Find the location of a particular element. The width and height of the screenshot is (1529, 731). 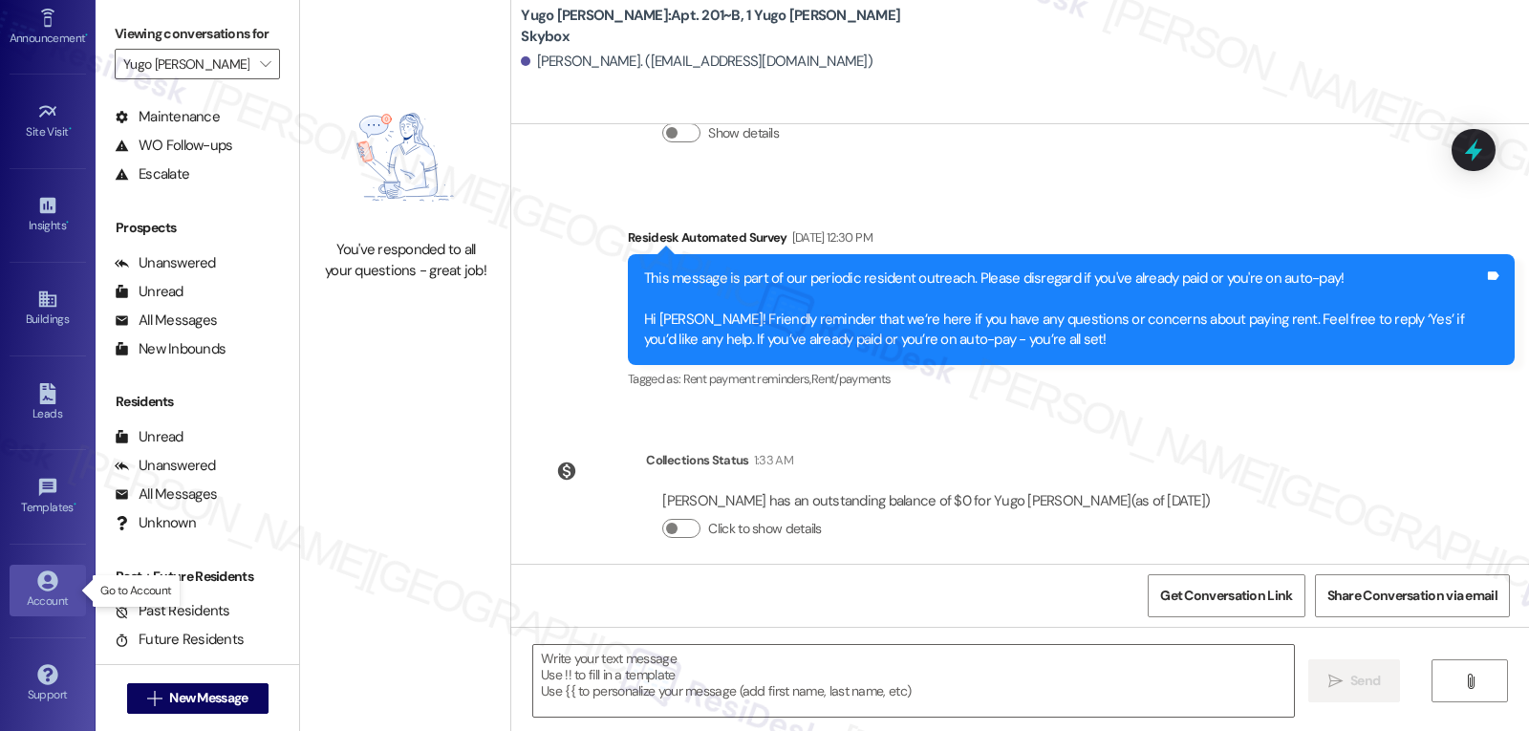

div: Residesk Automated Survey is located at coordinates (1071, 241).